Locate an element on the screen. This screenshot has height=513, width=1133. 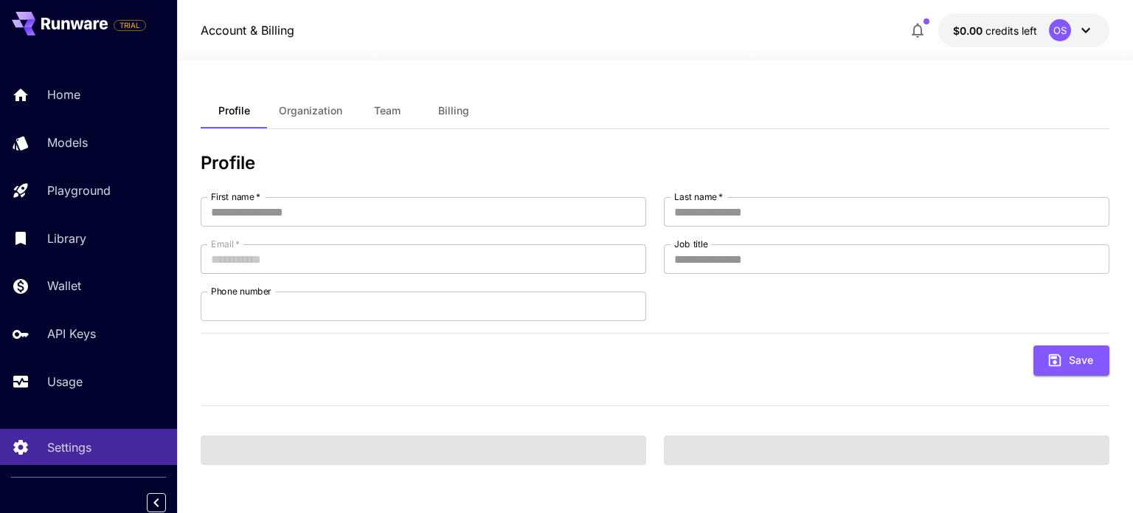
div: OS is located at coordinates (1060, 30).